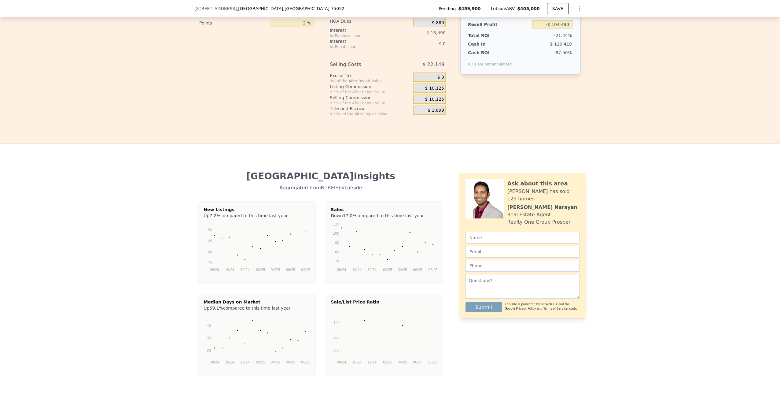  Describe the element at coordinates (438, 23) in the screenshot. I see `span: $ 880` at that location.